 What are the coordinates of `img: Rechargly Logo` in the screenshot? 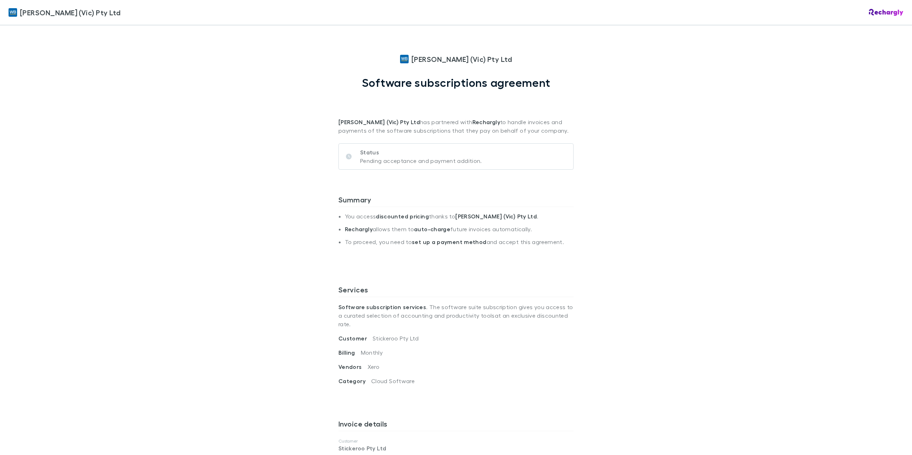 It's located at (886, 12).